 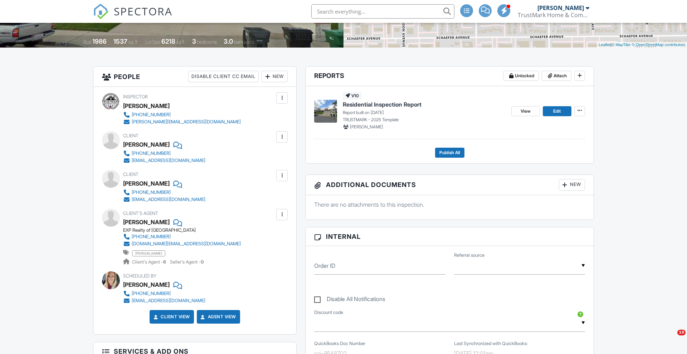 What do you see at coordinates (120, 41) in the screenshot?
I see `div: 1537` at bounding box center [120, 41].